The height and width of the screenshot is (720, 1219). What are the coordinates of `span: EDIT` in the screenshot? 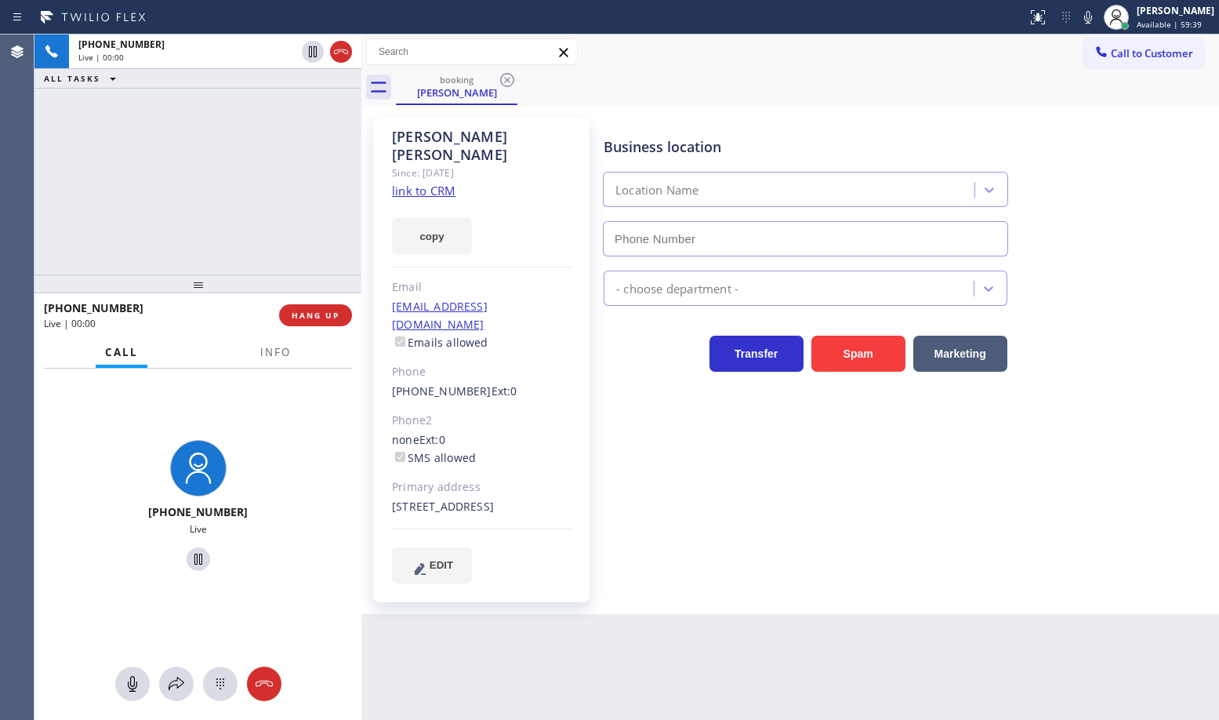 It's located at (442, 565).